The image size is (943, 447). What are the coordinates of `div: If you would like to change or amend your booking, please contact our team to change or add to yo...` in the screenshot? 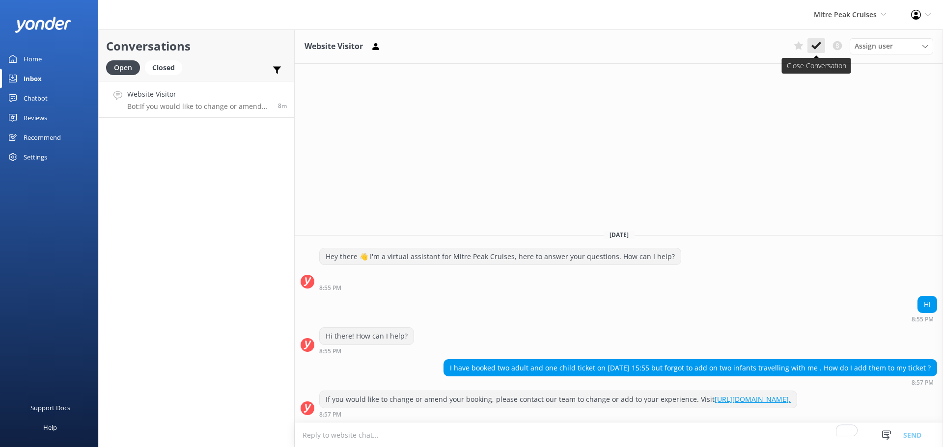 It's located at (558, 400).